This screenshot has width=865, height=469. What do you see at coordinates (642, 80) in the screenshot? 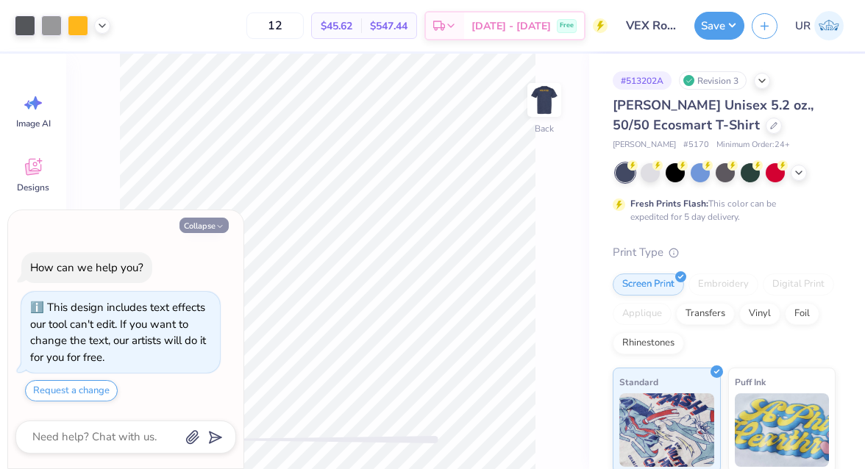
I see `div: # 513202A` at bounding box center [642, 80].